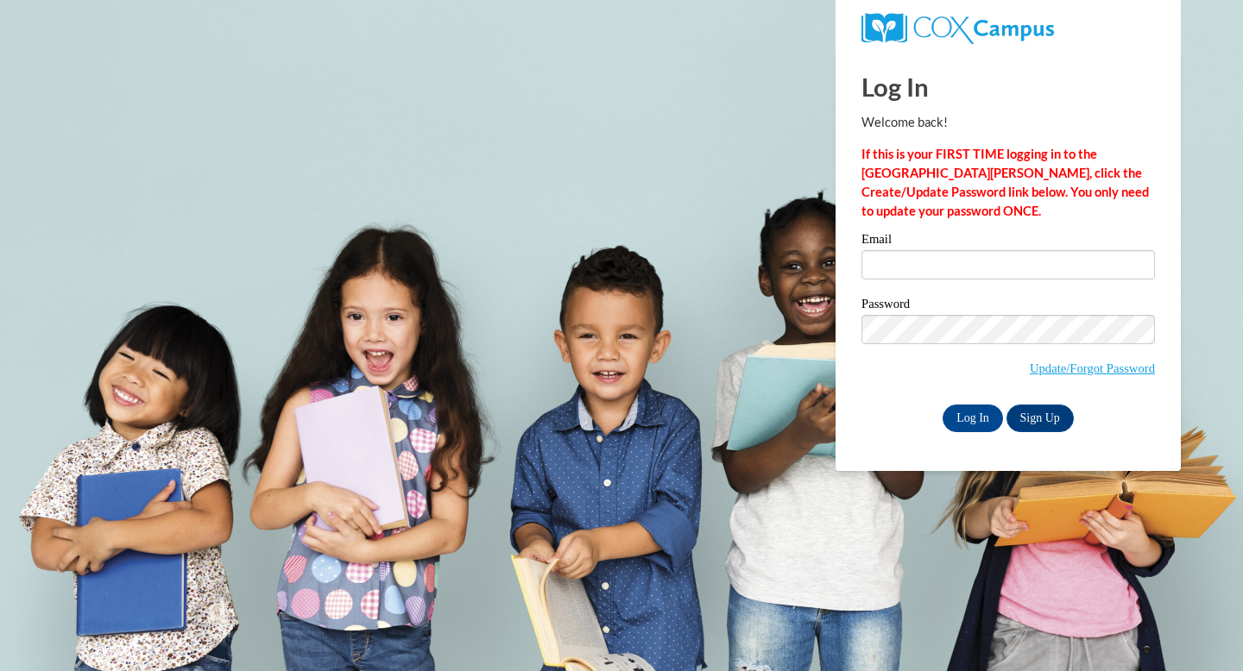 This screenshot has height=671, width=1243. I want to click on label: Password, so click(1008, 306).